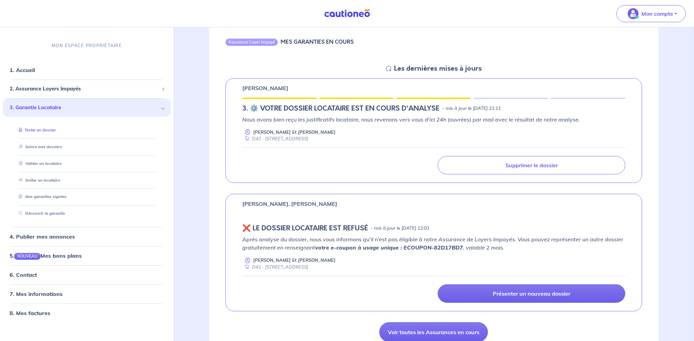 Image resolution: width=694 pixels, height=341 pixels. Describe the element at coordinates (651, 14) in the screenshot. I see `button: illu_account_valid_menu.svgMon compte` at that location.